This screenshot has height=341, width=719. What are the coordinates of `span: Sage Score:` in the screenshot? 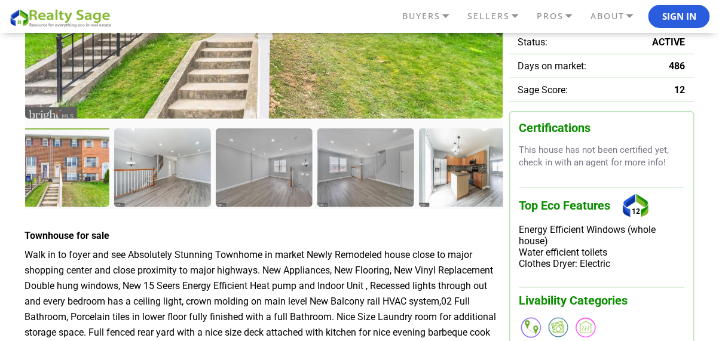 It's located at (543, 90).